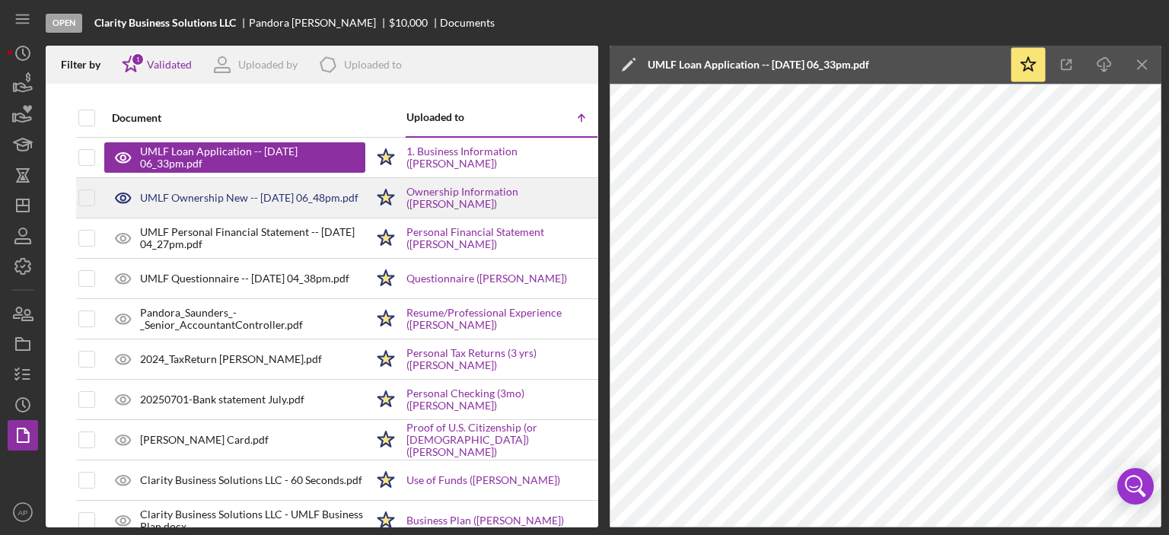 The image size is (1169, 535). Describe the element at coordinates (408, 22) in the screenshot. I see `span: $10,000` at that location.